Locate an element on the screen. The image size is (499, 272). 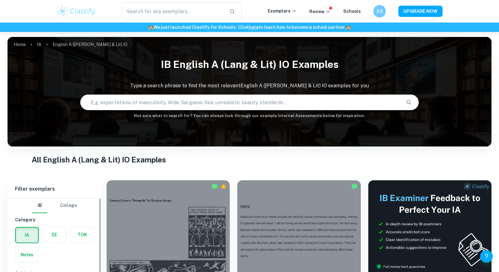
img: Clastify logo is located at coordinates (76, 11).